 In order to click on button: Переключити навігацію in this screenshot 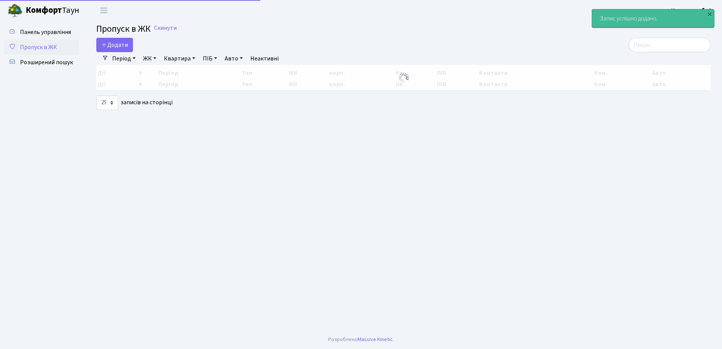, I will do `click(104, 10)`.